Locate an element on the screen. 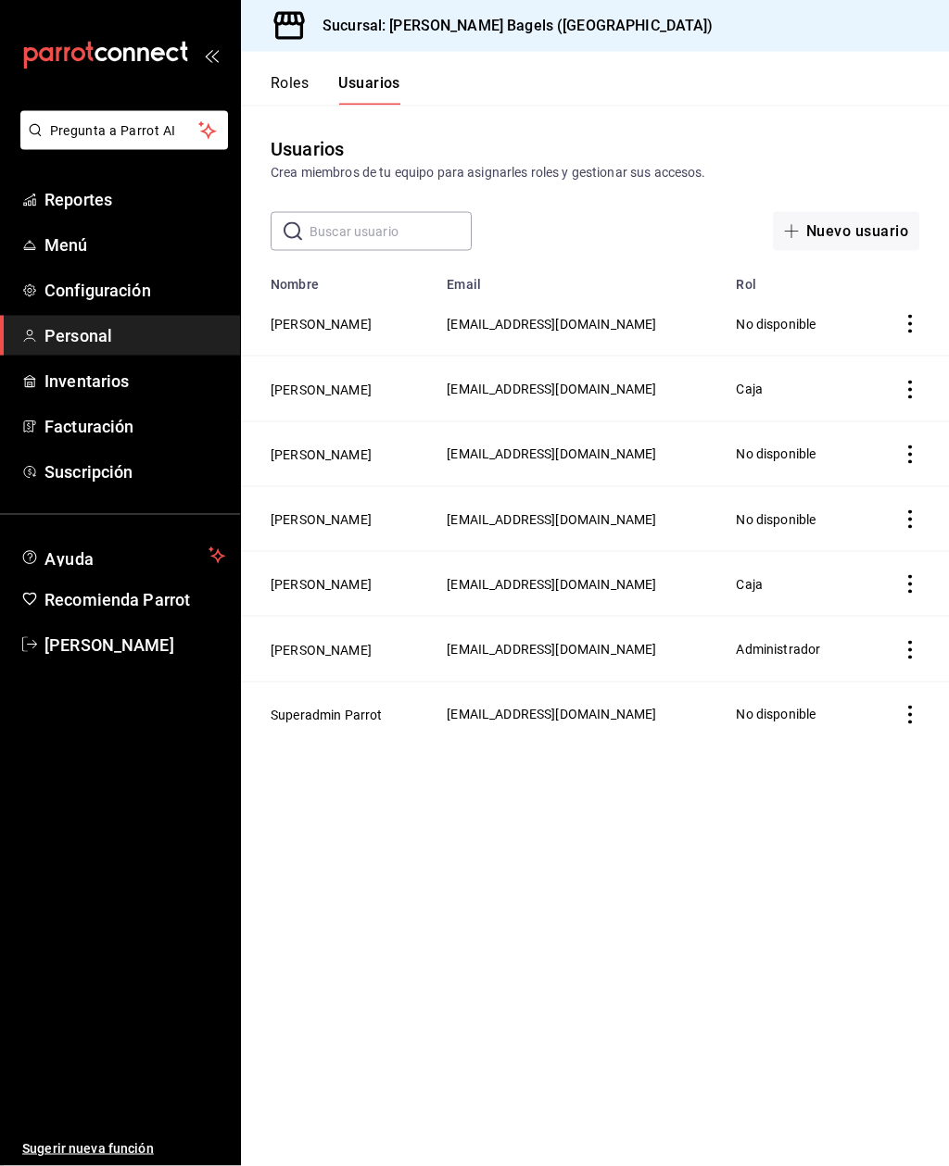 The width and height of the screenshot is (949, 1166). span: Reportes is located at coordinates (134, 199).